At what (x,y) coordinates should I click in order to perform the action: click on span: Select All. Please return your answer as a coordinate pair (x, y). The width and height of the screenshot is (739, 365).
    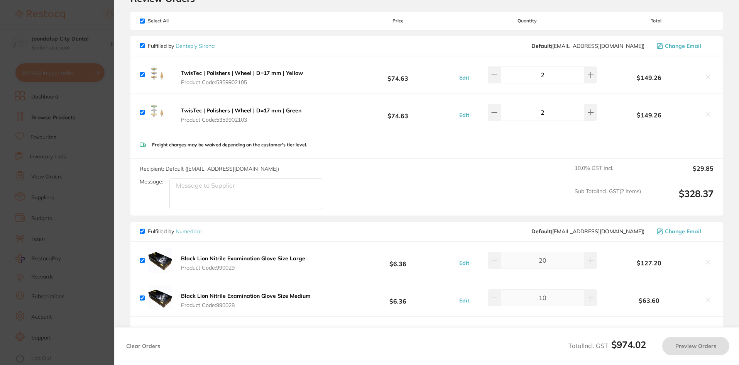
    Looking at the image, I should click on (178, 21).